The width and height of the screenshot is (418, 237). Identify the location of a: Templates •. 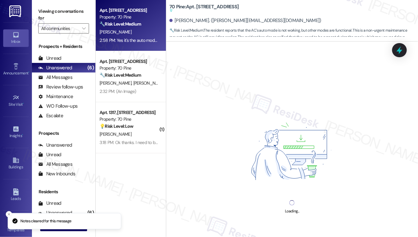
(16, 226).